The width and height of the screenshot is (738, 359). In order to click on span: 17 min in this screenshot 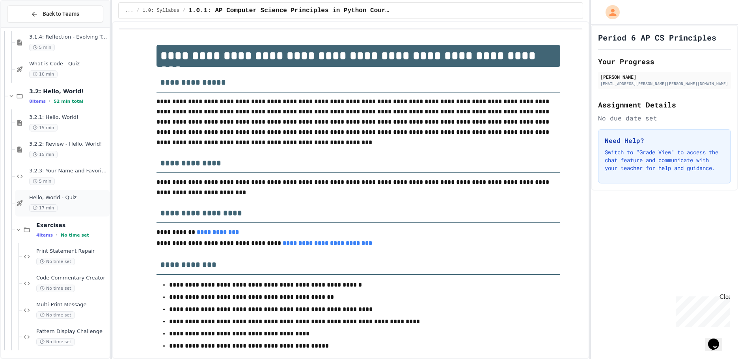, I will do `click(43, 208)`.